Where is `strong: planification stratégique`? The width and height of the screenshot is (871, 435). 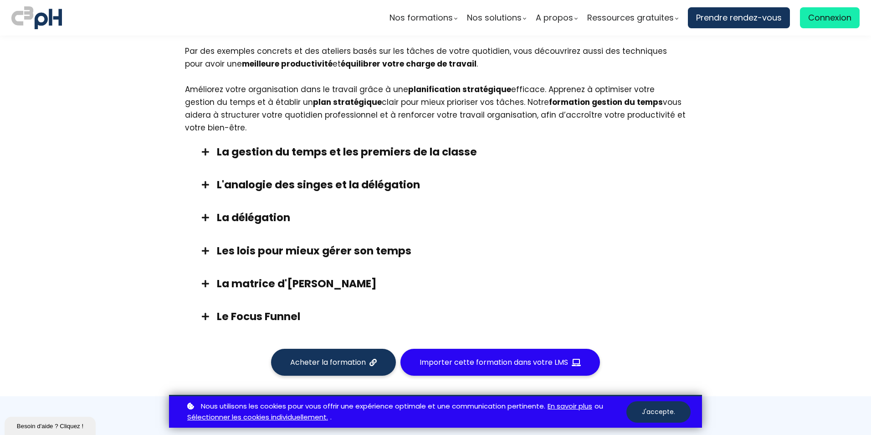 strong: planification stratégique is located at coordinates (460, 89).